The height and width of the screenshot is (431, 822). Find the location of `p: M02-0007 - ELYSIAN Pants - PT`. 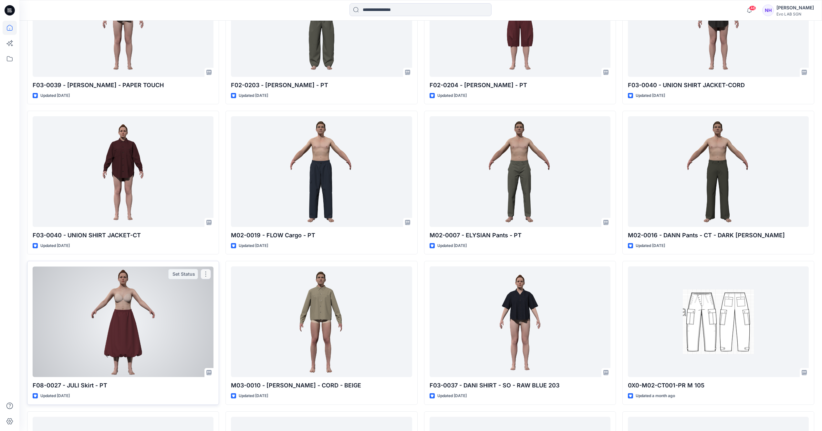

p: M02-0007 - ELYSIAN Pants - PT is located at coordinates (520, 235).